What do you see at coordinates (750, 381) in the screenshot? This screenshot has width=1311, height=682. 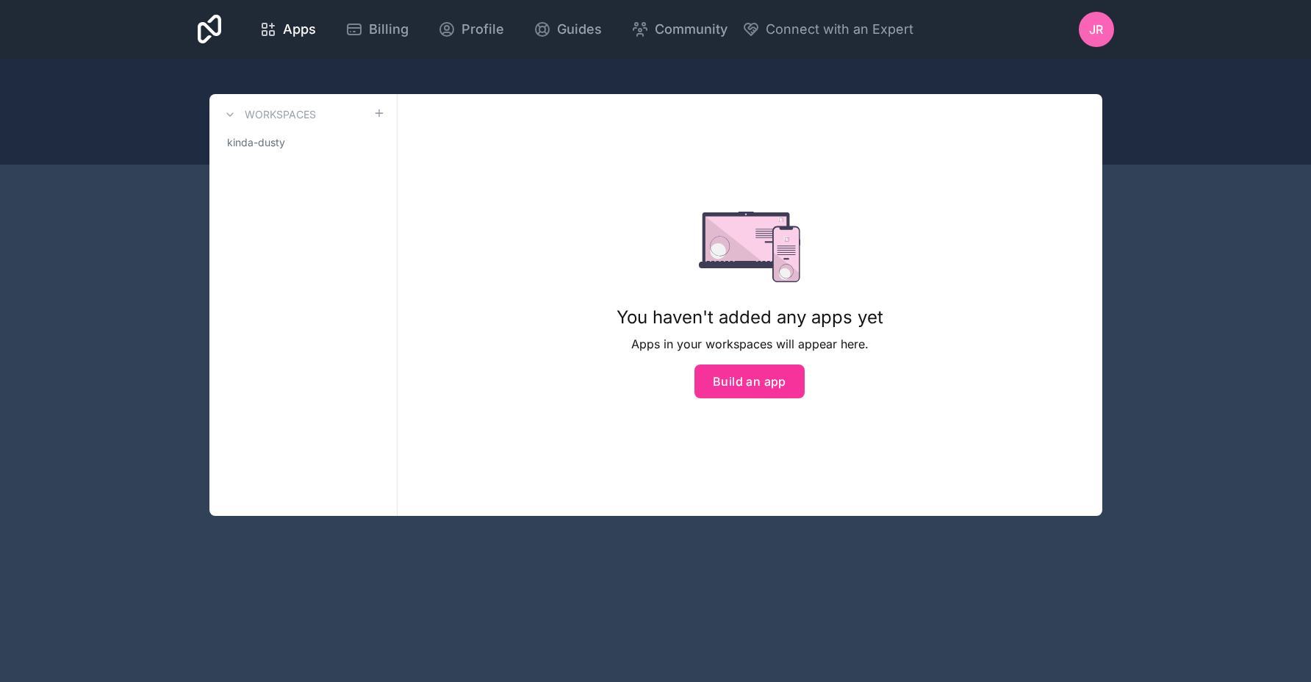 I see `button: Build an app` at bounding box center [750, 381].